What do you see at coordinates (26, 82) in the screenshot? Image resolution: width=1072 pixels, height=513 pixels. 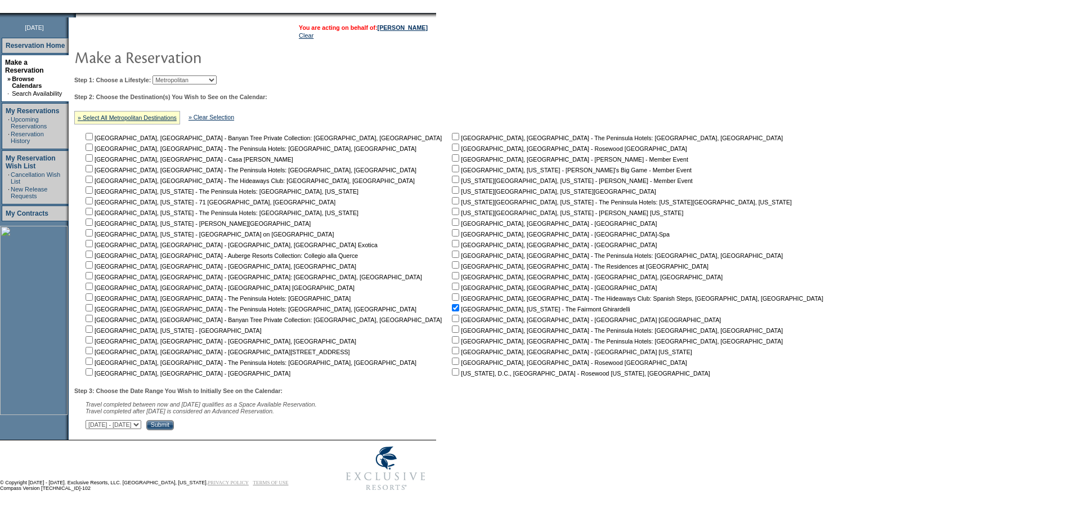 I see `a: Browse Calendars` at bounding box center [26, 82].